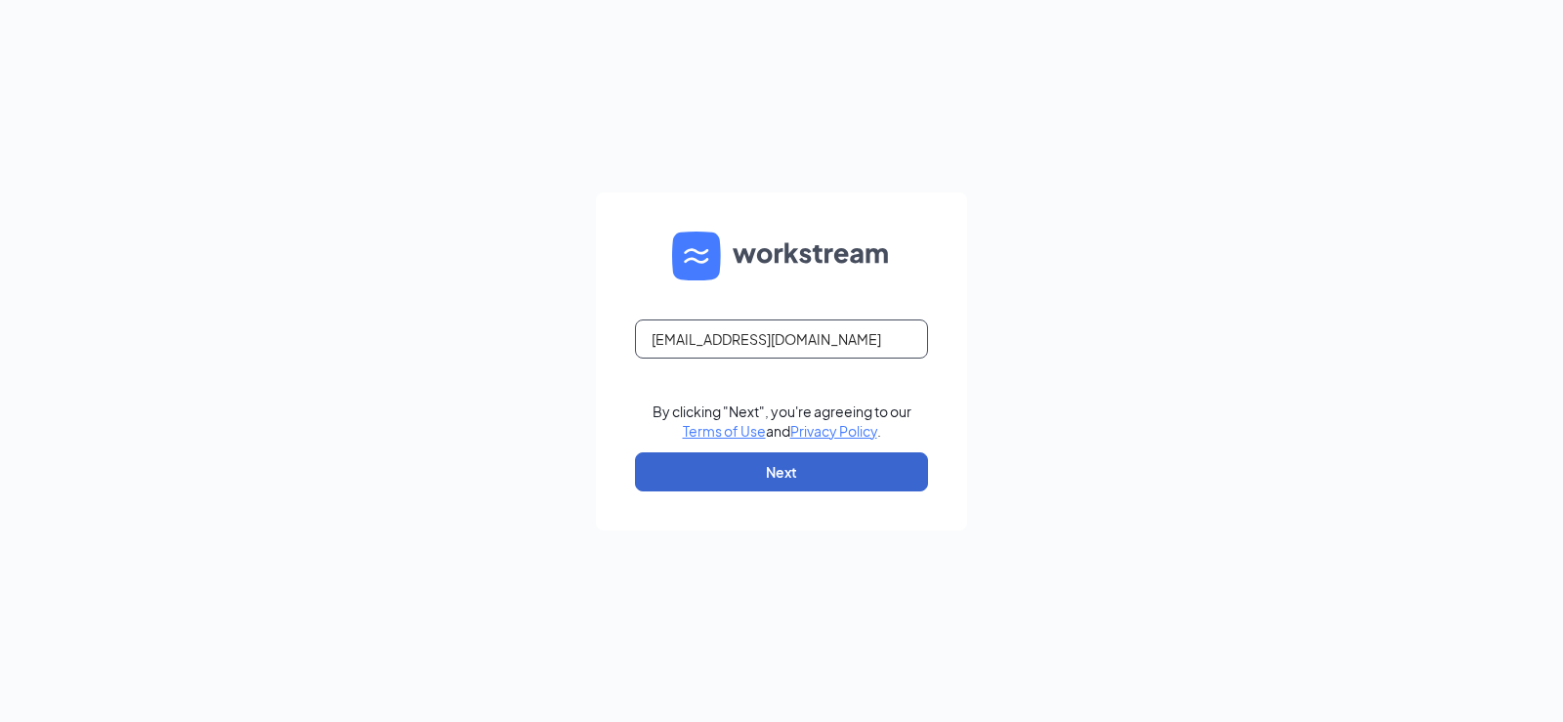 This screenshot has width=1563, height=722. What do you see at coordinates (781, 339) in the screenshot?
I see `input: Email` at bounding box center [781, 339].